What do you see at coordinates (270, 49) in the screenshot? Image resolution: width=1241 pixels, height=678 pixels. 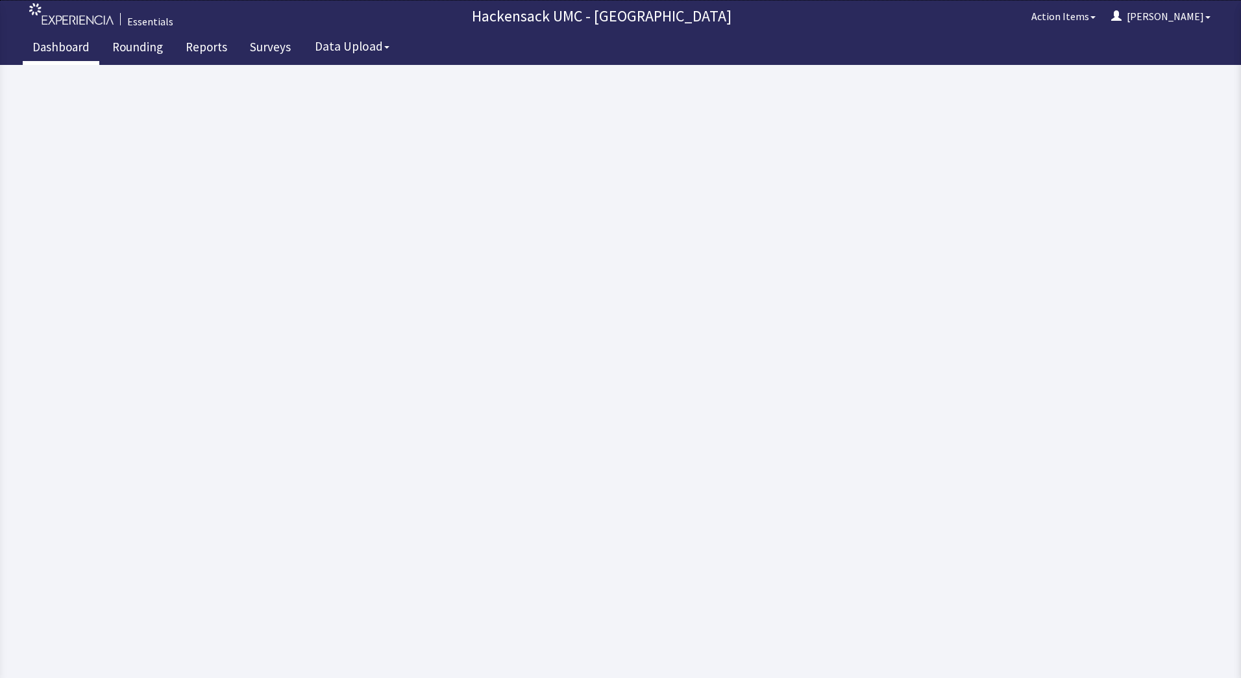 I see `a: Surveys` at bounding box center [270, 49].